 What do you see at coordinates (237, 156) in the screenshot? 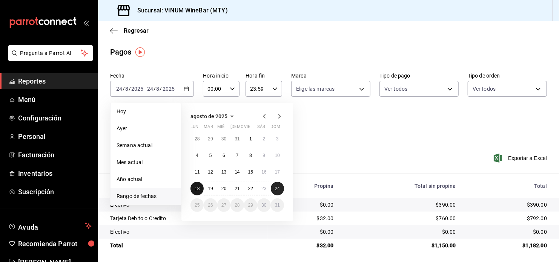
I see `abbr: 7 de agosto de 2025` at bounding box center [237, 156].